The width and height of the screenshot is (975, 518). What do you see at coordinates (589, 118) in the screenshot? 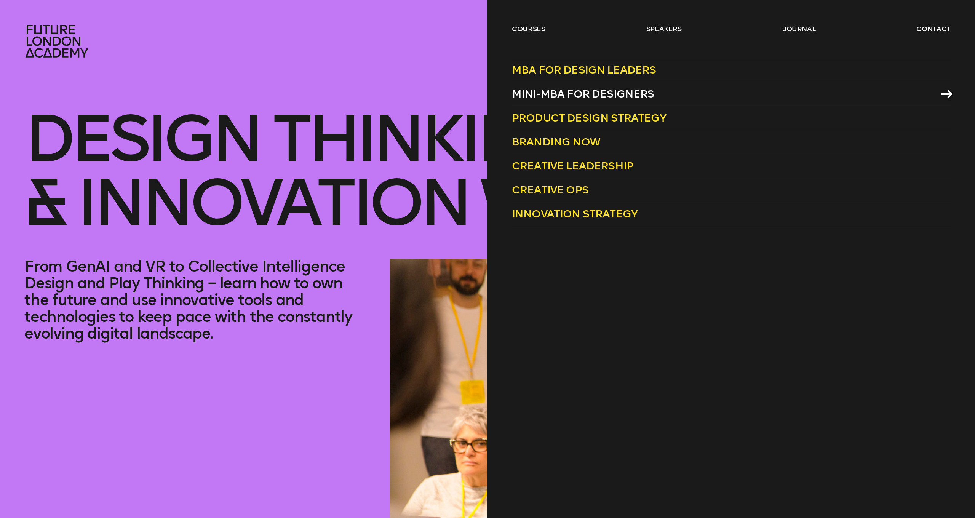
I see `span: Product Design Strategy` at bounding box center [589, 118].